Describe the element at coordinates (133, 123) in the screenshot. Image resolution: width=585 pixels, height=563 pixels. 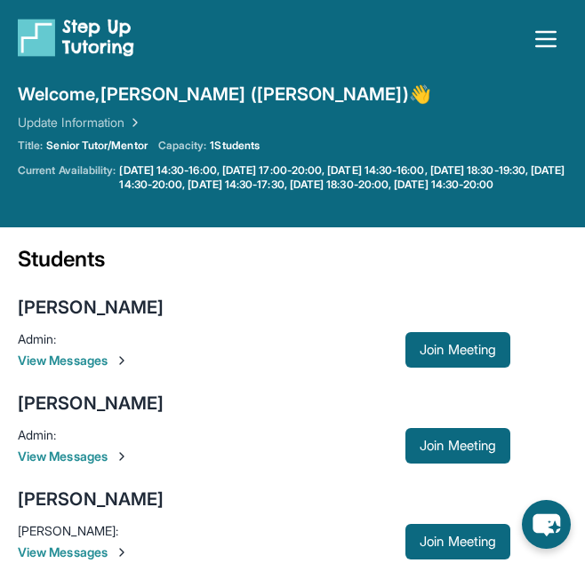
I see `img: Chevron Right` at that location.